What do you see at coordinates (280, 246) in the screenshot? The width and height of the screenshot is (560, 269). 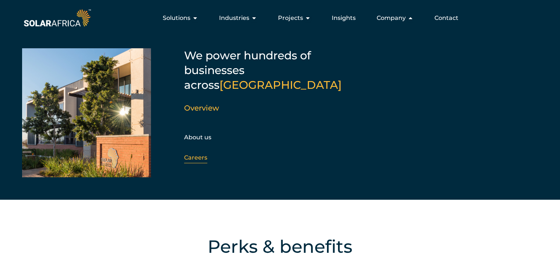 I see `h4: Perks & benefits` at bounding box center [280, 246].